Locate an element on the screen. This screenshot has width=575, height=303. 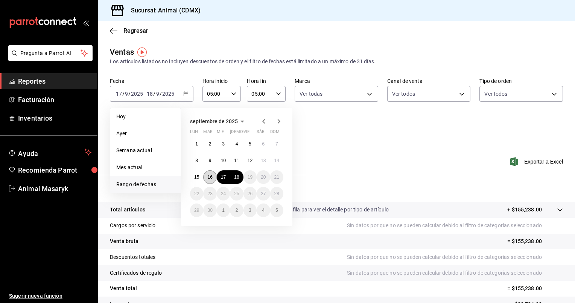
img: Tooltip marker is located at coordinates (142, 52).